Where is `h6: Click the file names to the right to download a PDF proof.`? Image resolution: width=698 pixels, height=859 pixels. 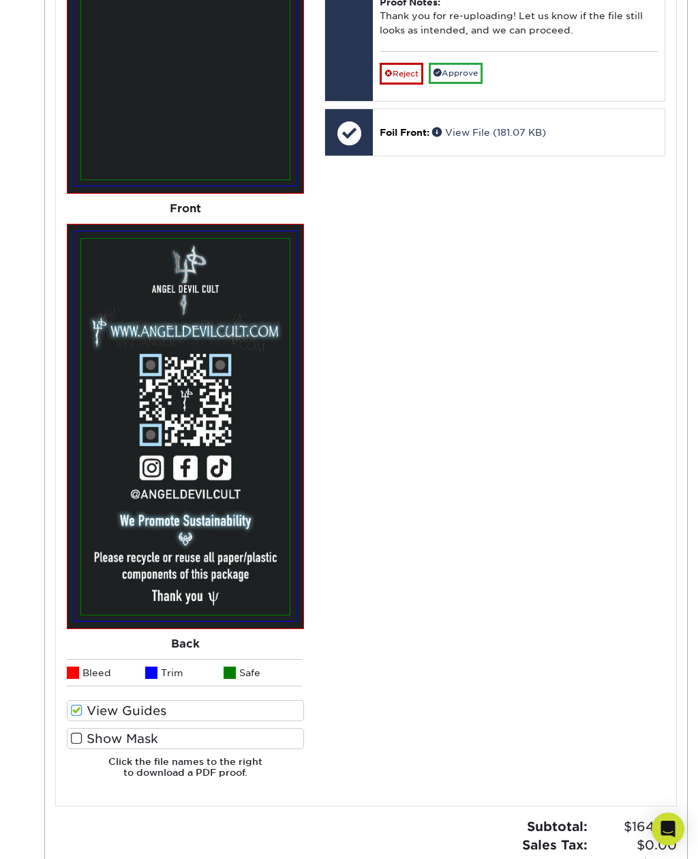 h6: Click the file names to the right to download a PDF proof. is located at coordinates (185, 772).